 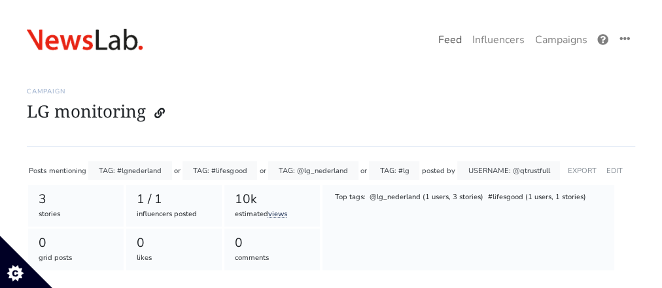 What do you see at coordinates (560, 40) in the screenshot?
I see `a: Campaigns` at bounding box center [560, 40].